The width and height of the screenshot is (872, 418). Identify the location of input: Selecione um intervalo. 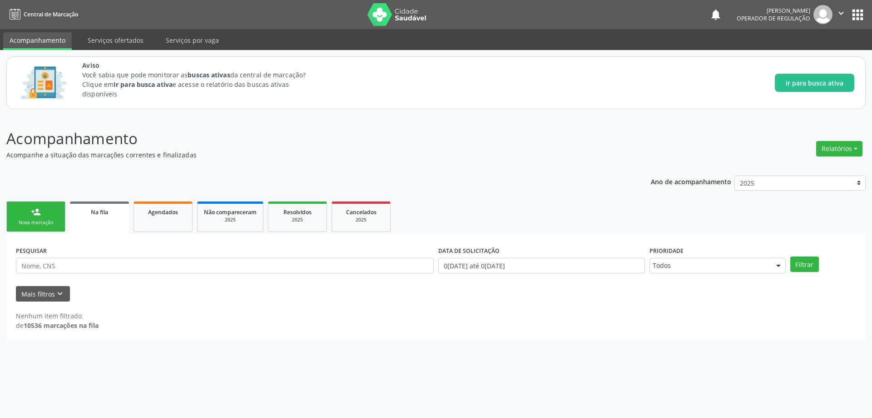
(542, 265).